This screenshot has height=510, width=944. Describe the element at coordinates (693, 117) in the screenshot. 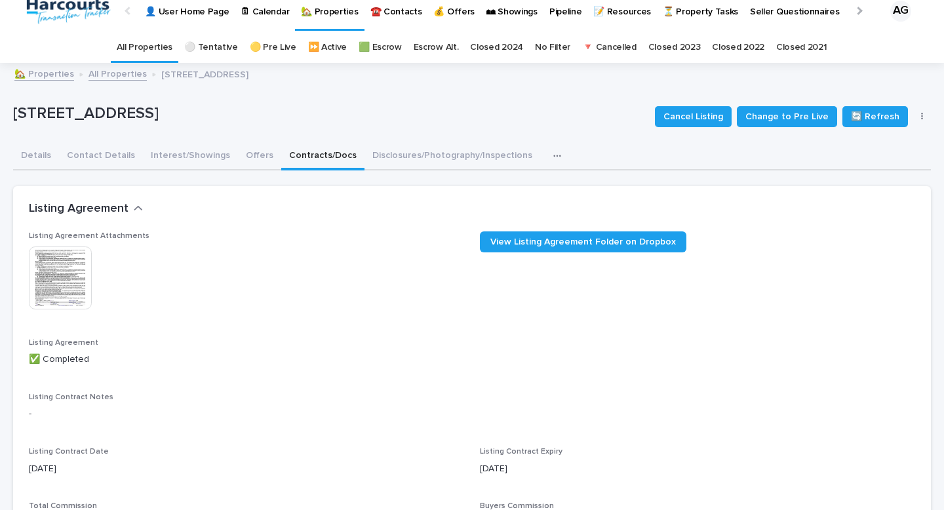

I see `span: Cancel Listing` at that location.